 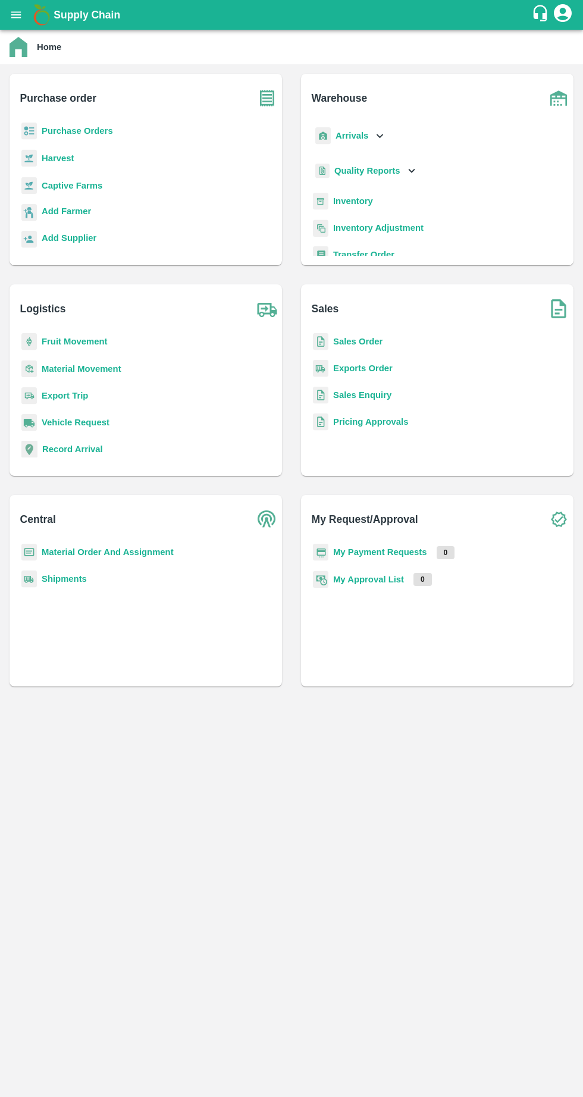 What do you see at coordinates (358, 342) in the screenshot?
I see `b: Sales Order` at bounding box center [358, 342].